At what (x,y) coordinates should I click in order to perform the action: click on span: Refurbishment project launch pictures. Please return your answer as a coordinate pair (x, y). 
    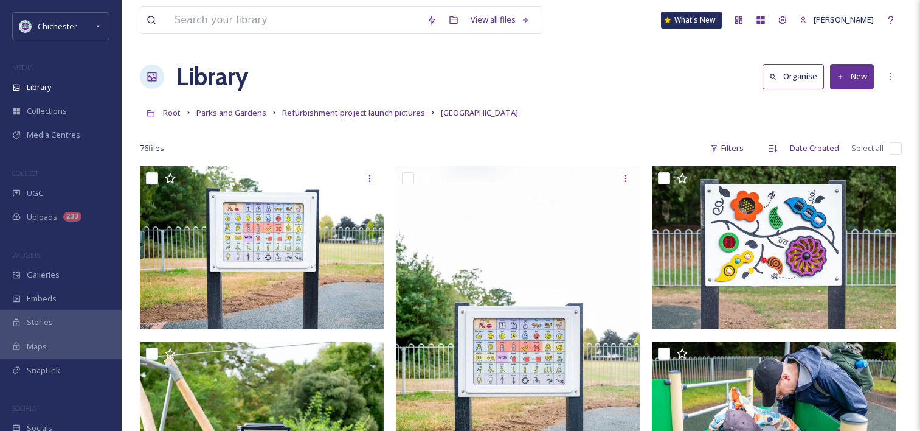
    Looking at the image, I should click on (353, 113).